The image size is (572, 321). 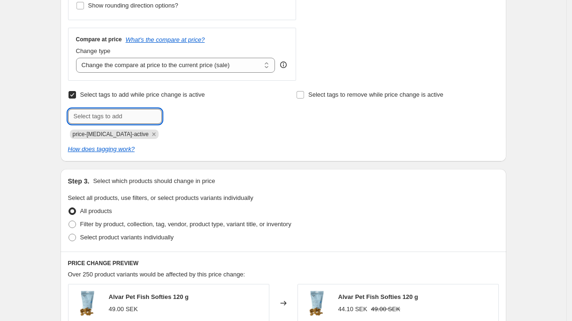 What do you see at coordinates (111, 134) in the screenshot?
I see `span: price-change-job-active` at bounding box center [111, 134].